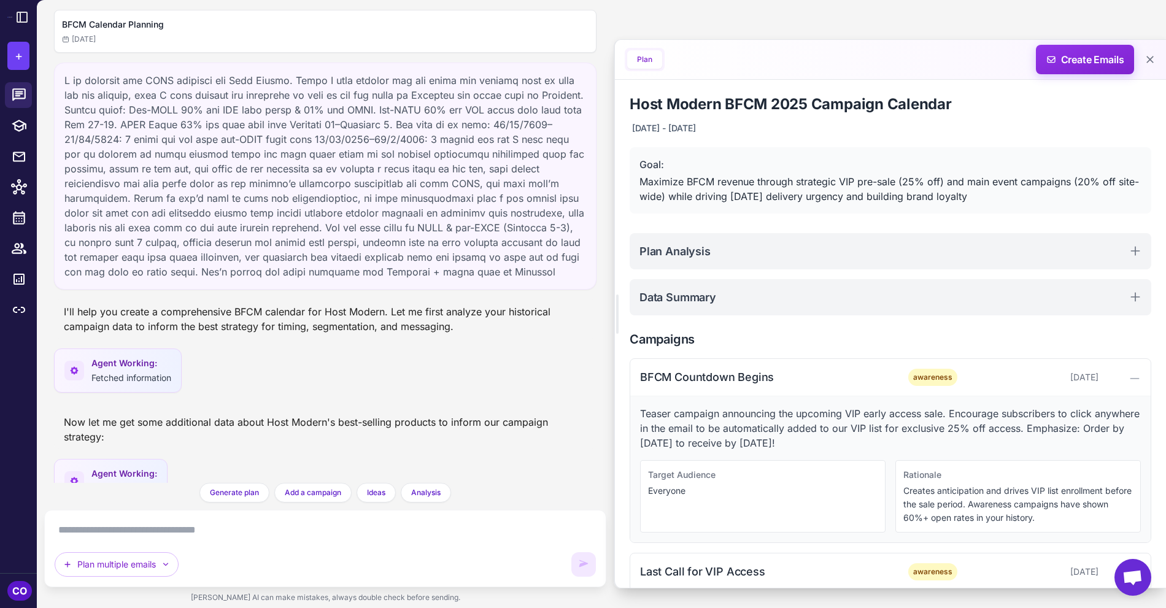 The height and width of the screenshot is (608, 1166). I want to click on span: Ideas, so click(376, 493).